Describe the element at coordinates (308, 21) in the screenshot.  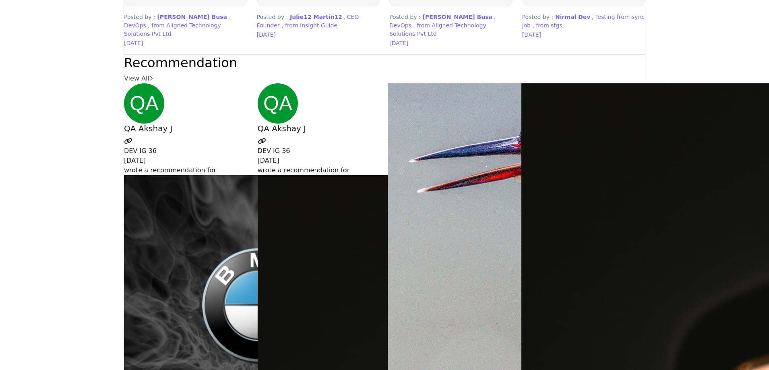
I see `span: , CEO Founder` at that location.